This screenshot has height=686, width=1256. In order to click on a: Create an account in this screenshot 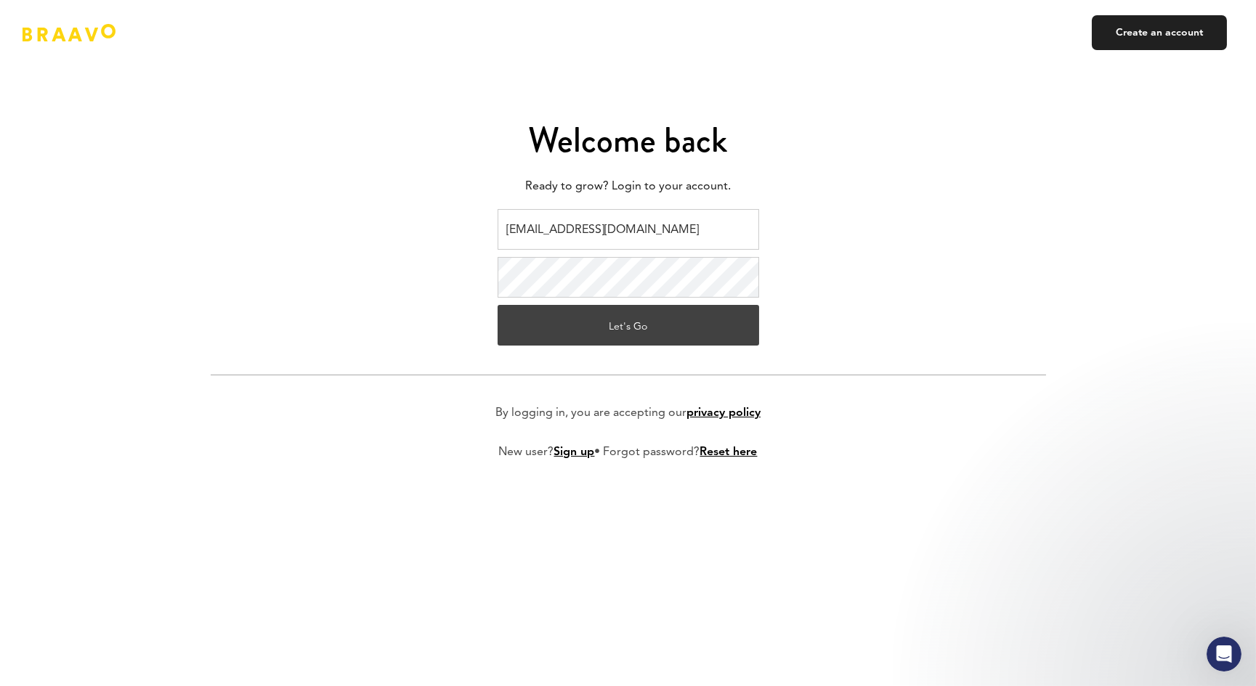, I will do `click(1159, 33)`.